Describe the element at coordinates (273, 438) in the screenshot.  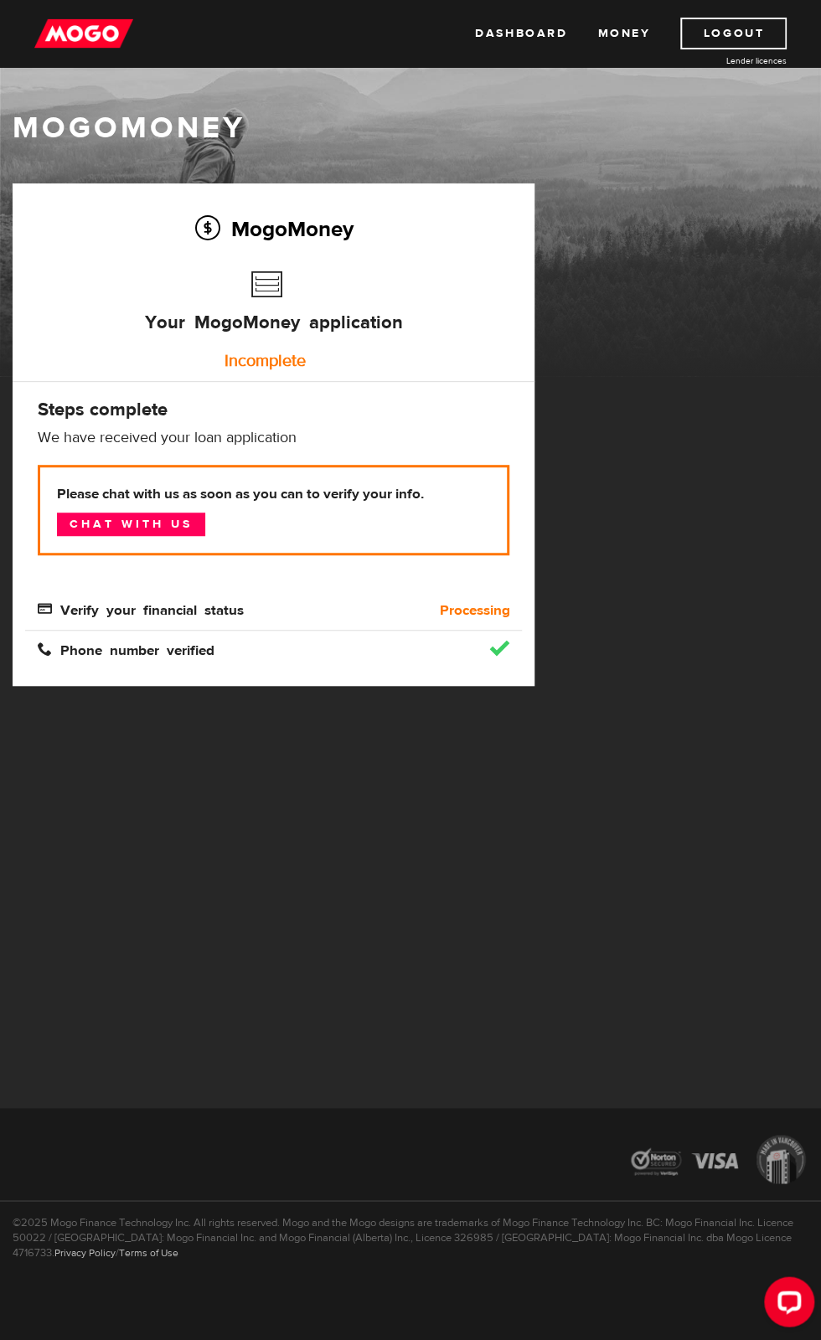
I see `p: We have received your loan application` at that location.